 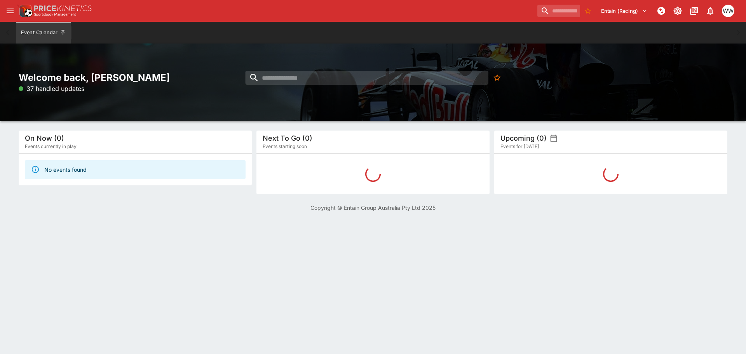 I want to click on span: Events starting soon, so click(x=285, y=146).